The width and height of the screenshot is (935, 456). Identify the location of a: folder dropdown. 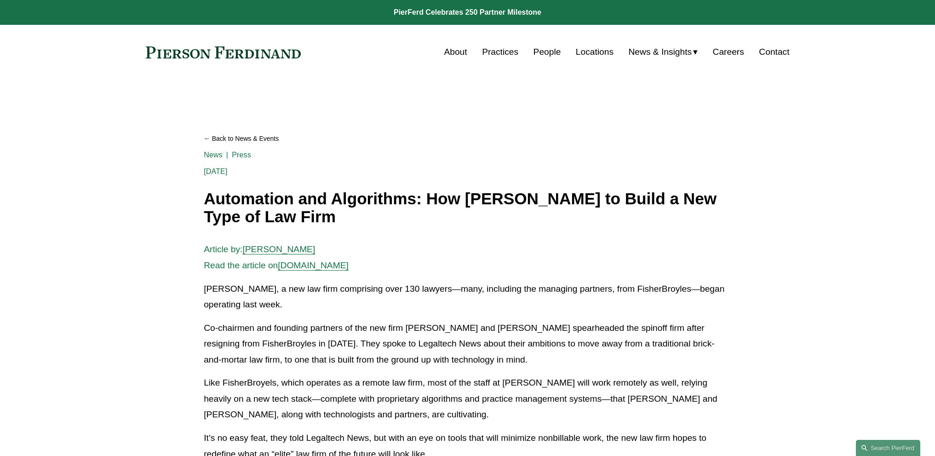
(663, 52).